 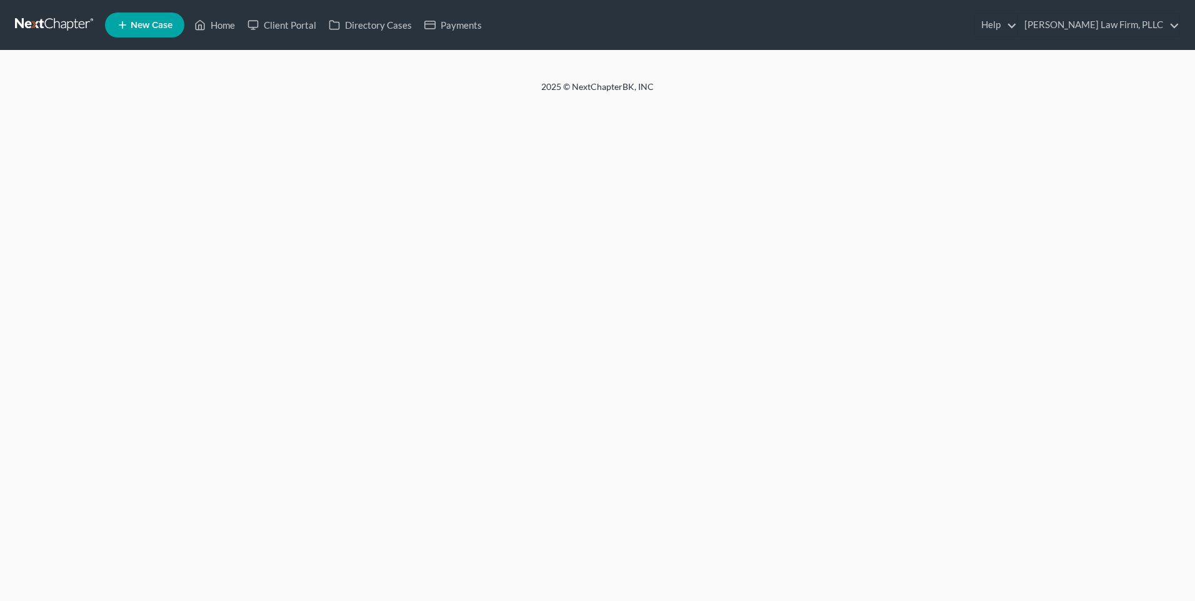 What do you see at coordinates (453, 25) in the screenshot?
I see `a: Payments` at bounding box center [453, 25].